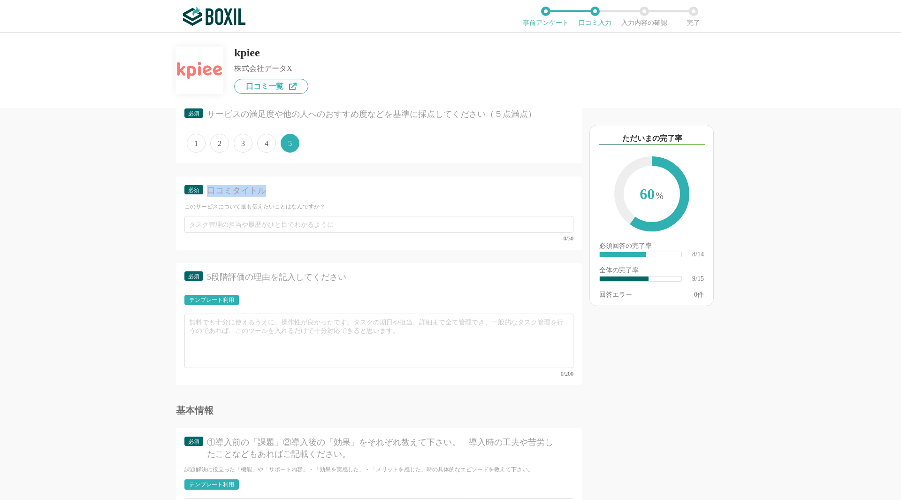 The height and width of the screenshot is (500, 901). I want to click on img: ボクシルSaaS_ロゴ, so click(214, 16).